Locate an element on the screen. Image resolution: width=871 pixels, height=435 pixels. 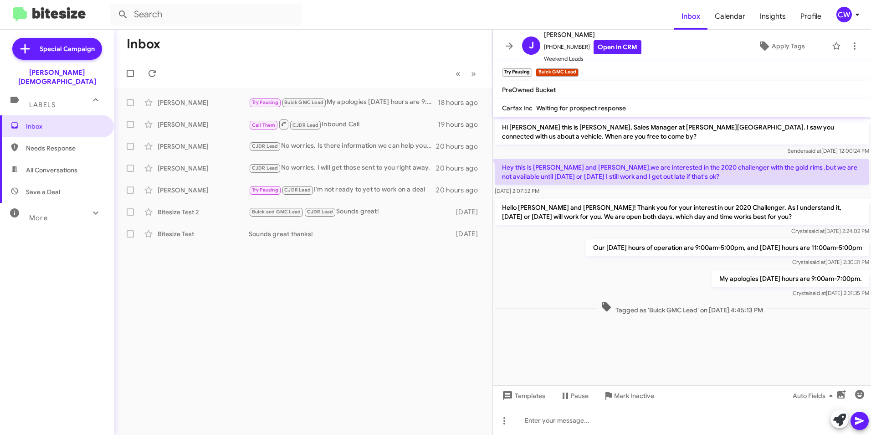
span: Profile is located at coordinates (811, 16).